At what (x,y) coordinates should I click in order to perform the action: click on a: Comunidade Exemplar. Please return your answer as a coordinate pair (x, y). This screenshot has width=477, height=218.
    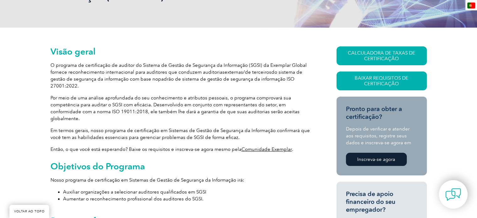
    Looking at the image, I should click on (267, 149).